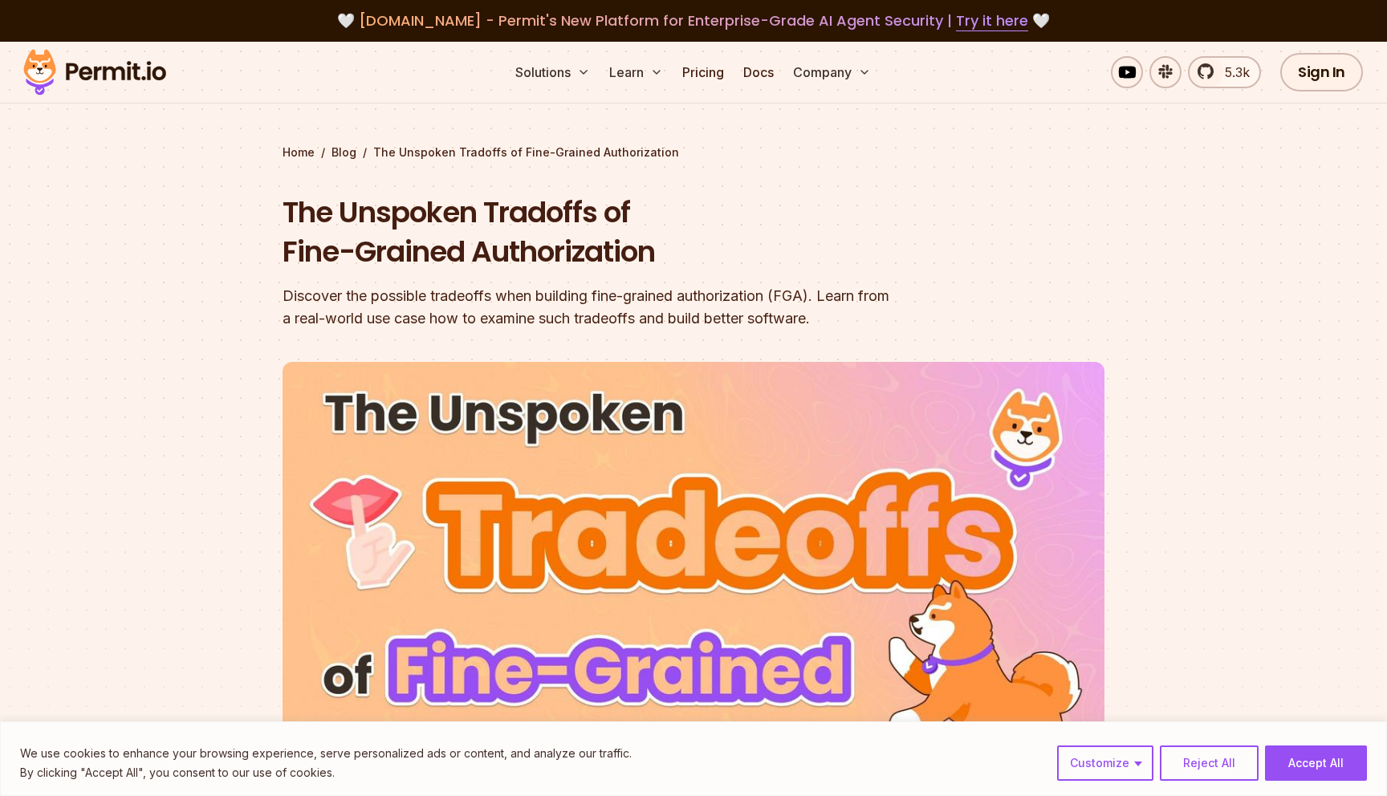 Image resolution: width=1387 pixels, height=796 pixels. What do you see at coordinates (1232, 72) in the screenshot?
I see `span: 5.3k` at bounding box center [1232, 72].